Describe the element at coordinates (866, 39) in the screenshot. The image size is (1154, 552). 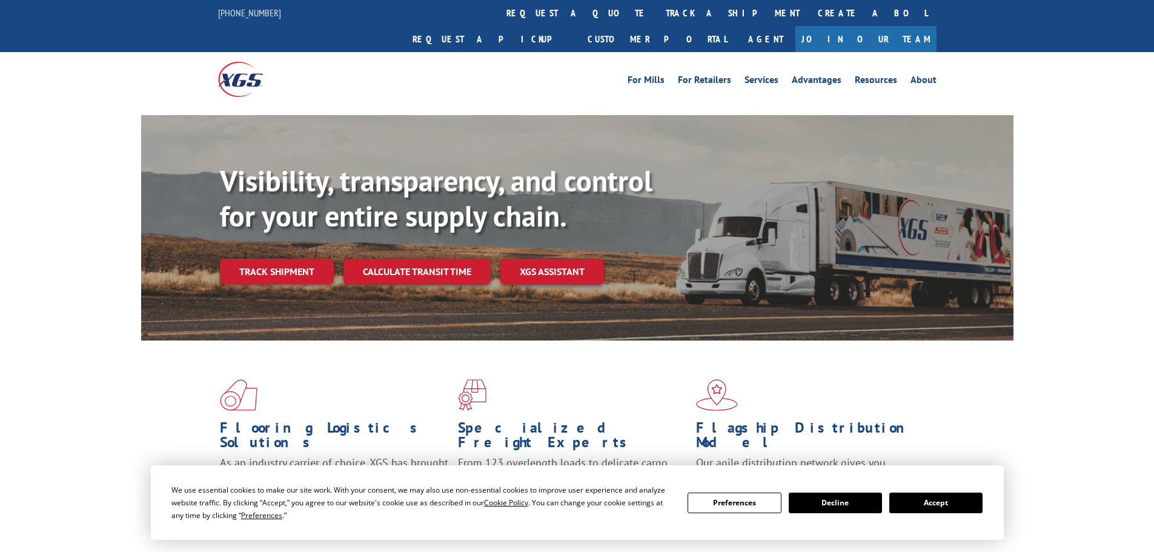
I see `a: Join Our Team` at that location.